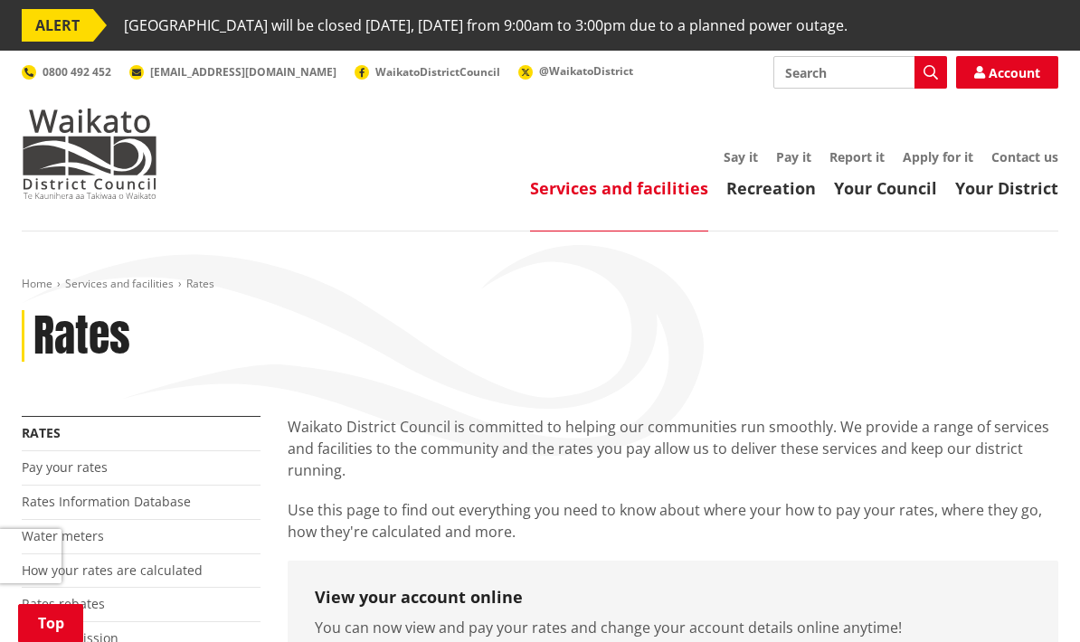 This screenshot has height=642, width=1080. What do you see at coordinates (673, 628) in the screenshot?
I see `p: You can now view and pay your rates and change your account details online anytime!` at bounding box center [673, 628].